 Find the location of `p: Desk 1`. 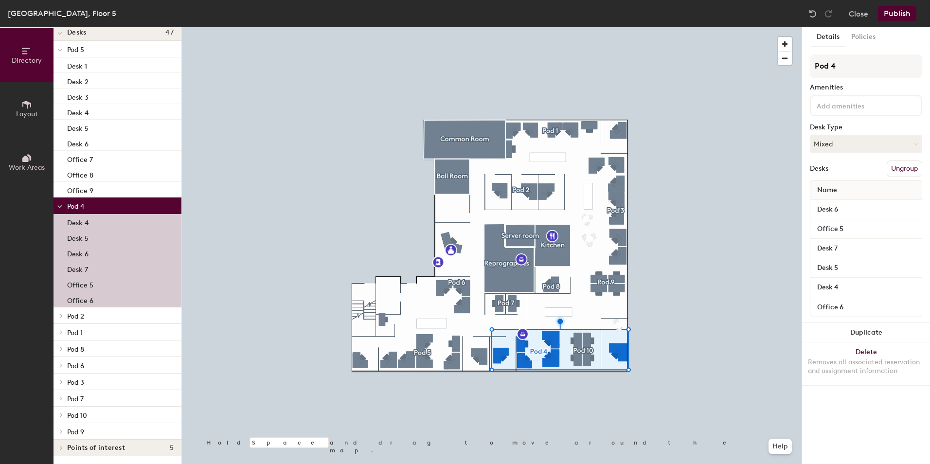

p: Desk 1 is located at coordinates (77, 65).